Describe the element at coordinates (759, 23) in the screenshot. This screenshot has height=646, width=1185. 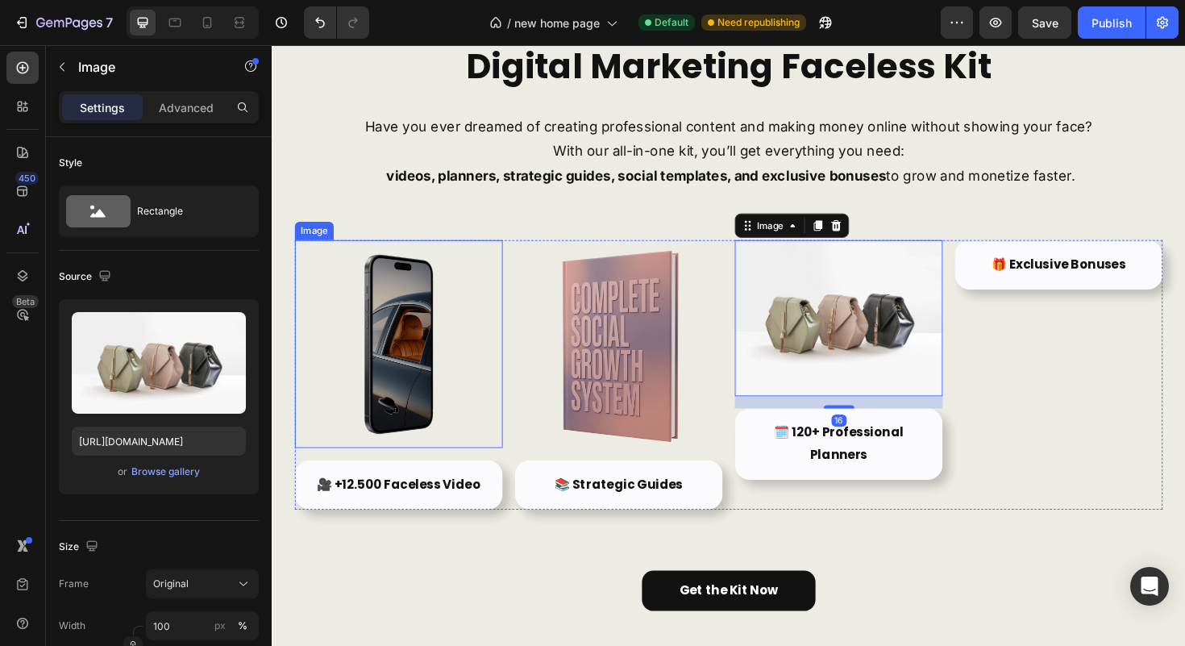
I see `span: Need republishing` at that location.